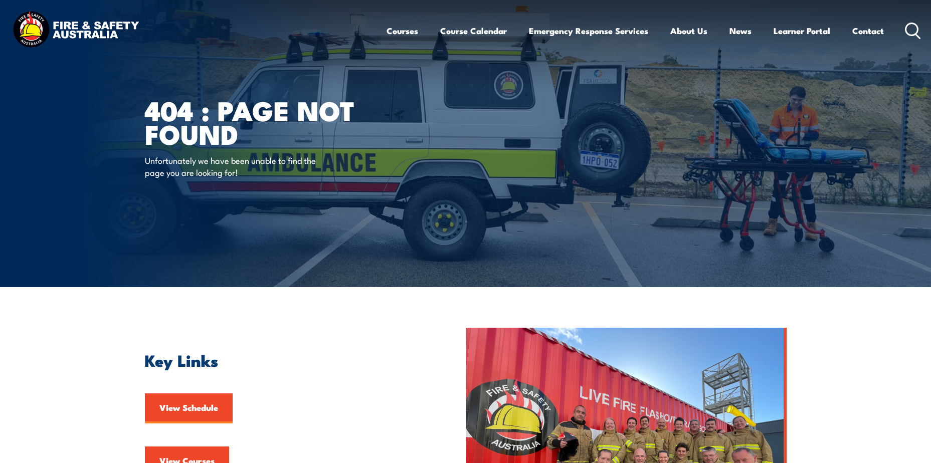  Describe the element at coordinates (740, 31) in the screenshot. I see `a: News` at that location.